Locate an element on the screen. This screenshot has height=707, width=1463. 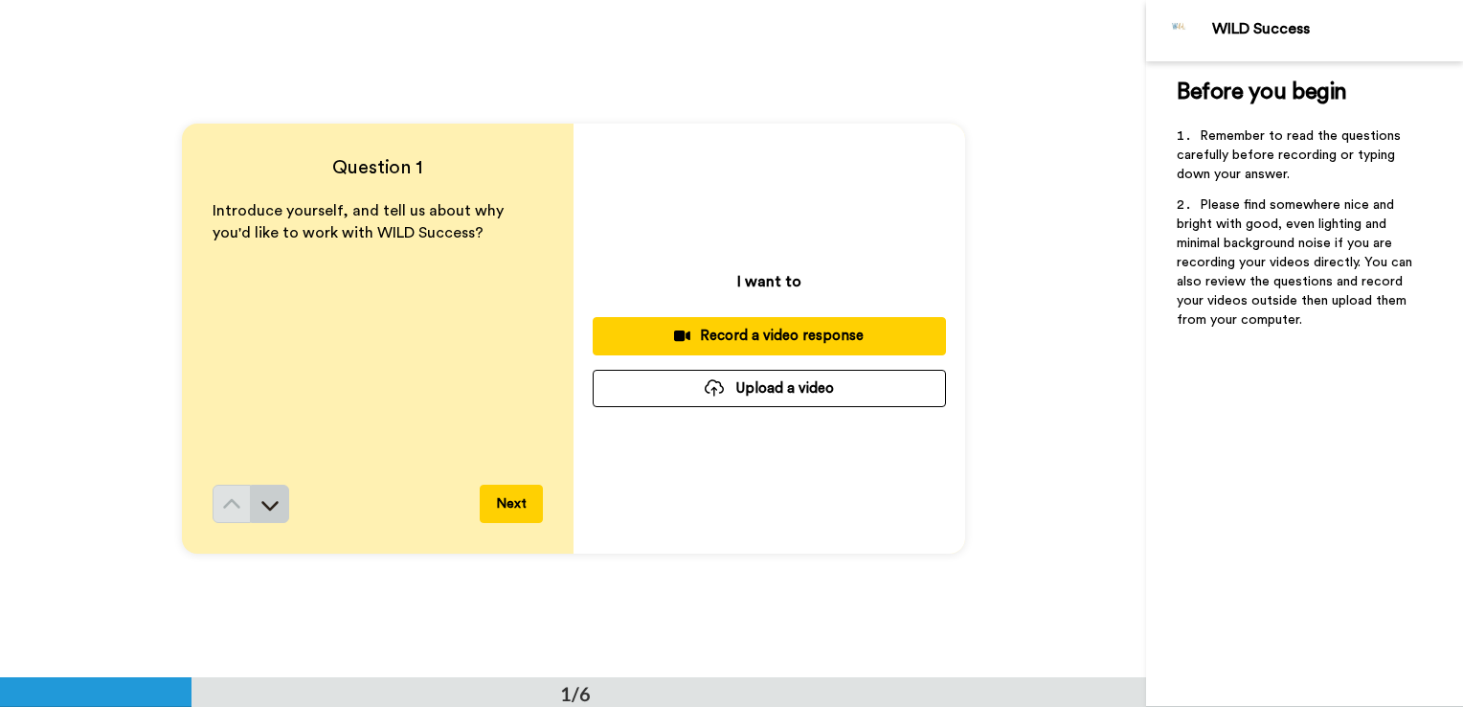
h4: Question 1 is located at coordinates (377, 168).